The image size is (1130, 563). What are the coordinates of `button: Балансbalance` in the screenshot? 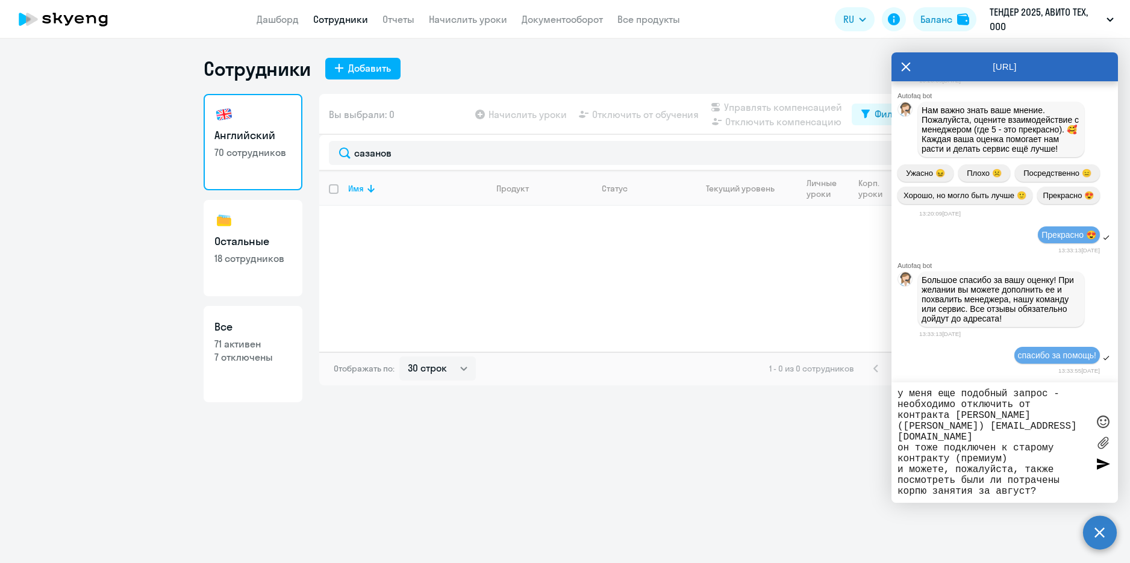 It's located at (945, 19).